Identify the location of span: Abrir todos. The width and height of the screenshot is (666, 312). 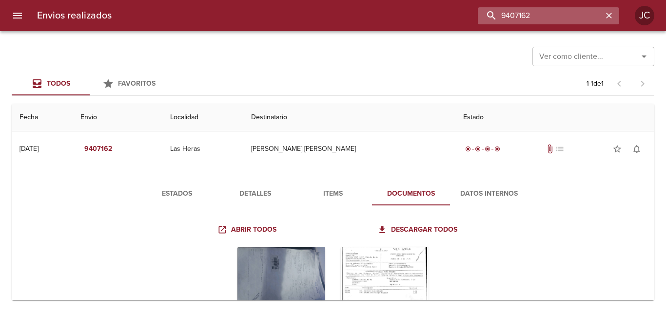
(248, 230).